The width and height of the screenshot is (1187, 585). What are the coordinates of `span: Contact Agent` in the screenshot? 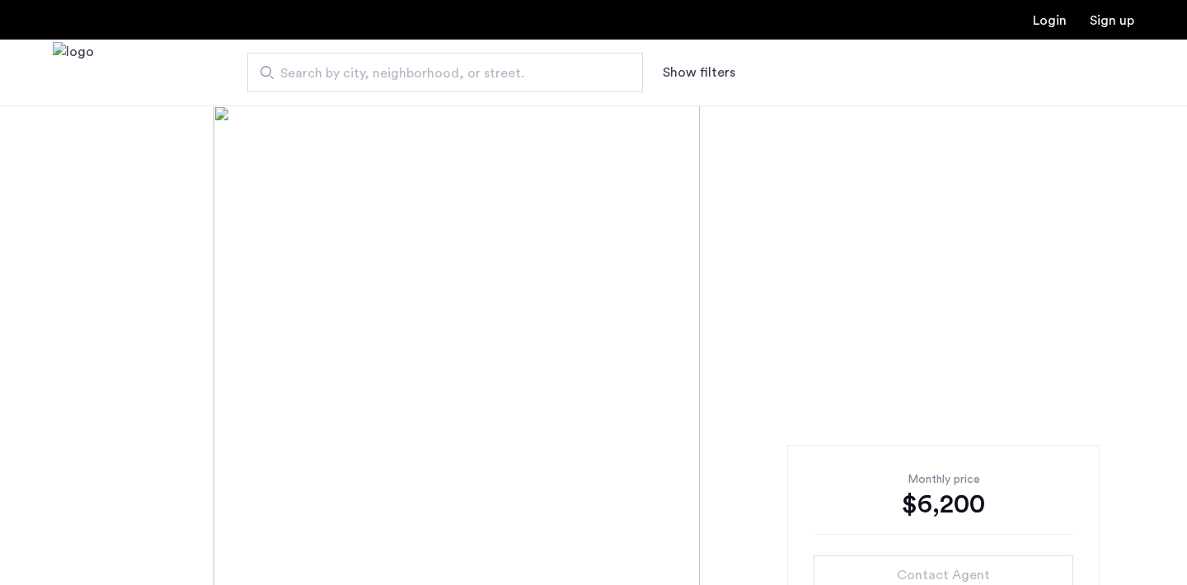 It's located at (943, 575).